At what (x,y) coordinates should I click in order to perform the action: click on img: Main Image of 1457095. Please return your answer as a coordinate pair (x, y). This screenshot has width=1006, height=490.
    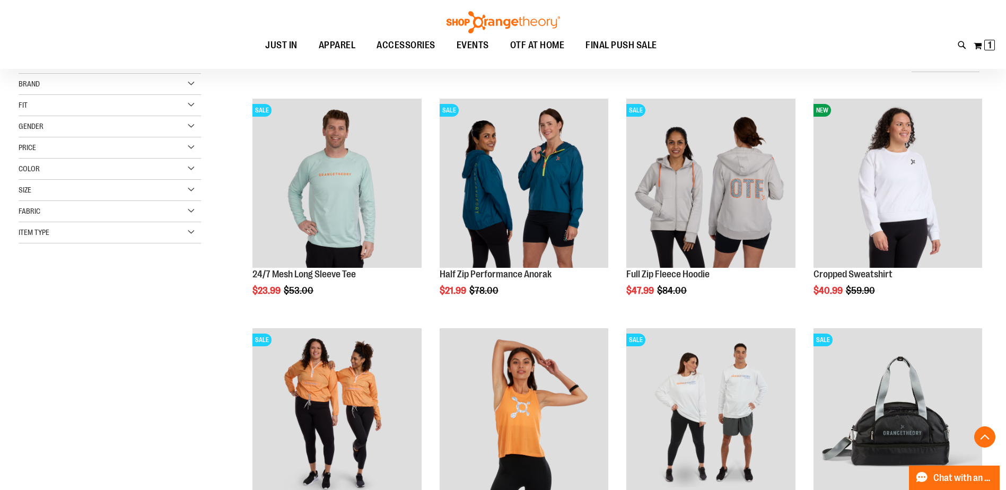
    Looking at the image, I should click on (337, 183).